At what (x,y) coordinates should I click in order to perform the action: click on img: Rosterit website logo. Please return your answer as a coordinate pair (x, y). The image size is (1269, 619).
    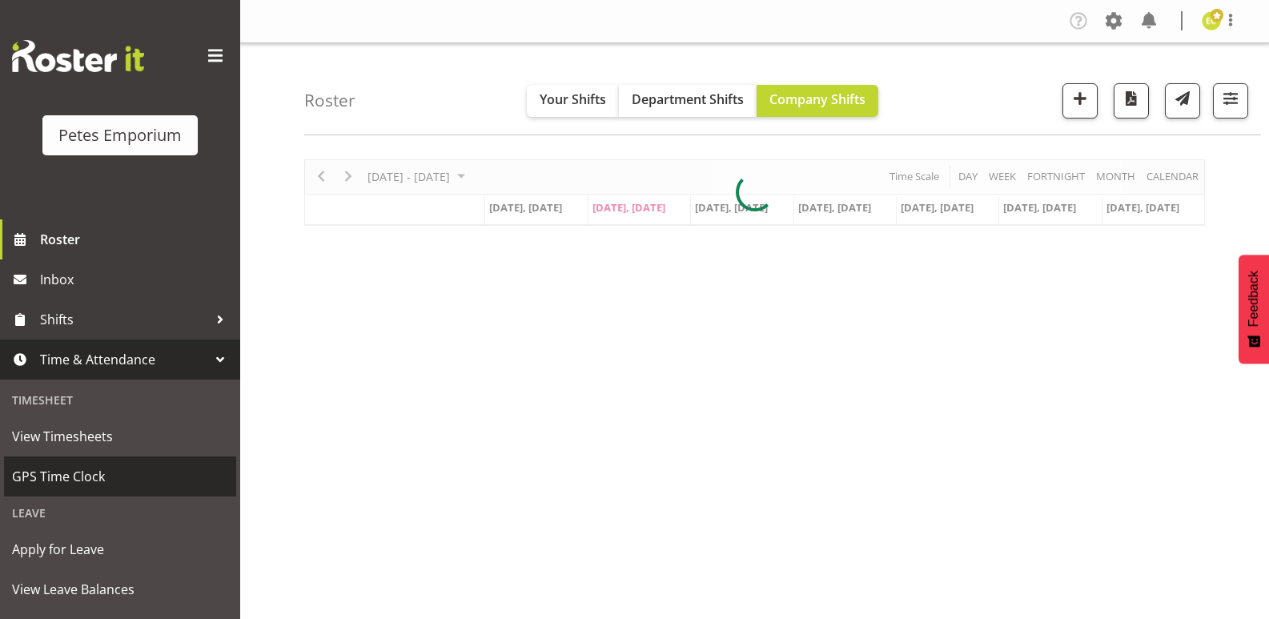
    Looking at the image, I should click on (78, 56).